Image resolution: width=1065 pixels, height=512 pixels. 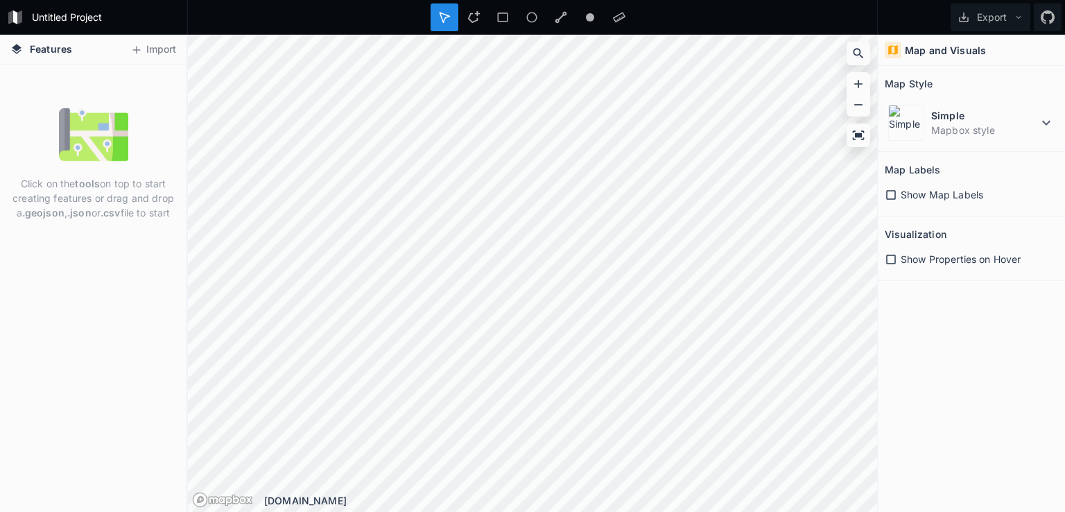 I want to click on h2: Visualization, so click(x=916, y=234).